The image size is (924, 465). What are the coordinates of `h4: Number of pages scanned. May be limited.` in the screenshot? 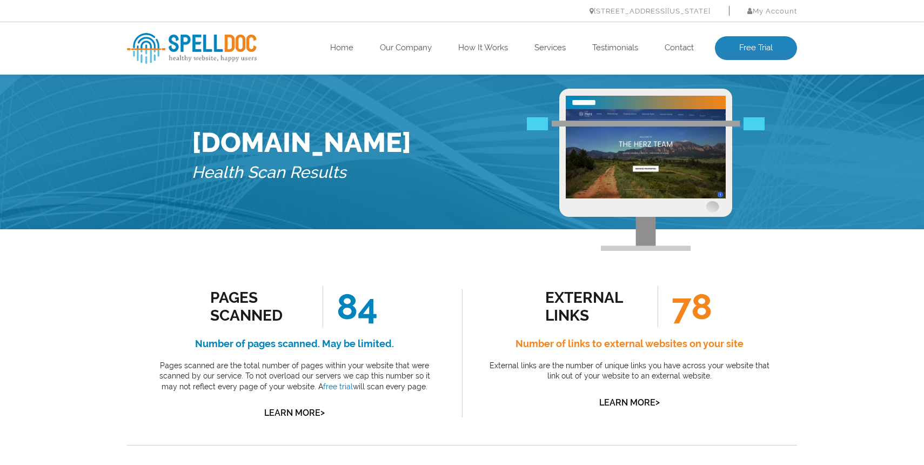 It's located at (295, 344).